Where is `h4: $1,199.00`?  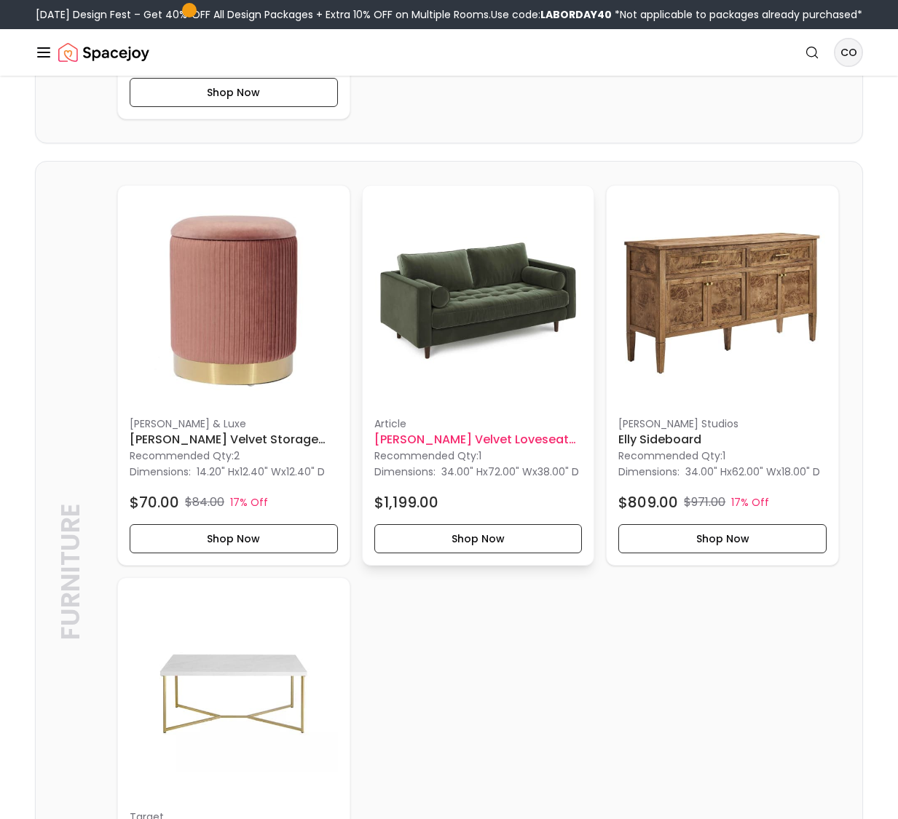 h4: $1,199.00 is located at coordinates (406, 502).